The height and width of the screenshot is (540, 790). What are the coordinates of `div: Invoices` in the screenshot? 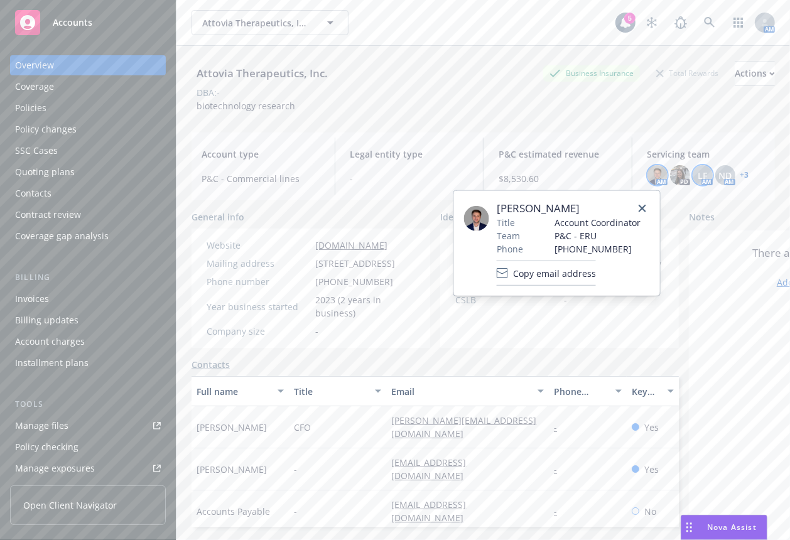 It's located at (32, 299).